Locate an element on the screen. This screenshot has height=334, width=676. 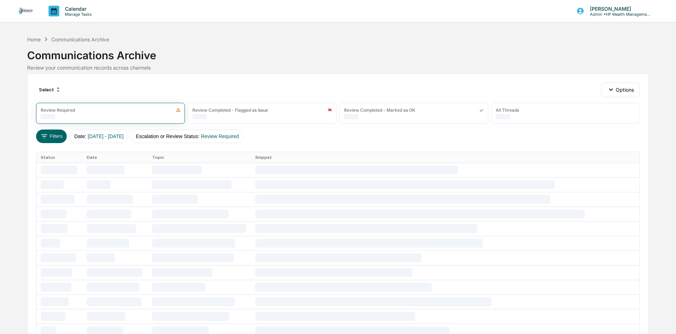
p: Calendar is located at coordinates (77, 9).